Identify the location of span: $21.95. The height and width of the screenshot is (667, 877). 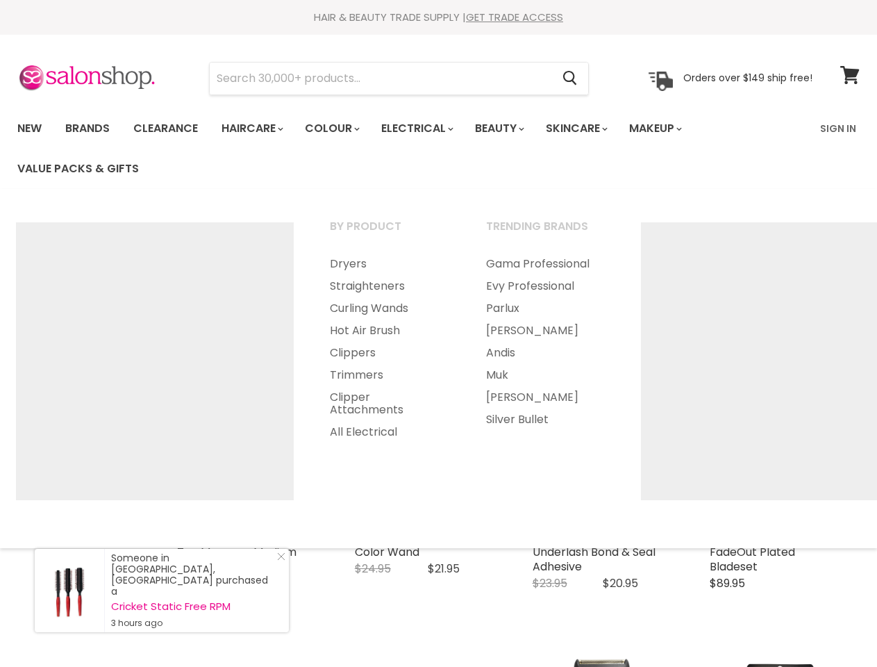
(444, 568).